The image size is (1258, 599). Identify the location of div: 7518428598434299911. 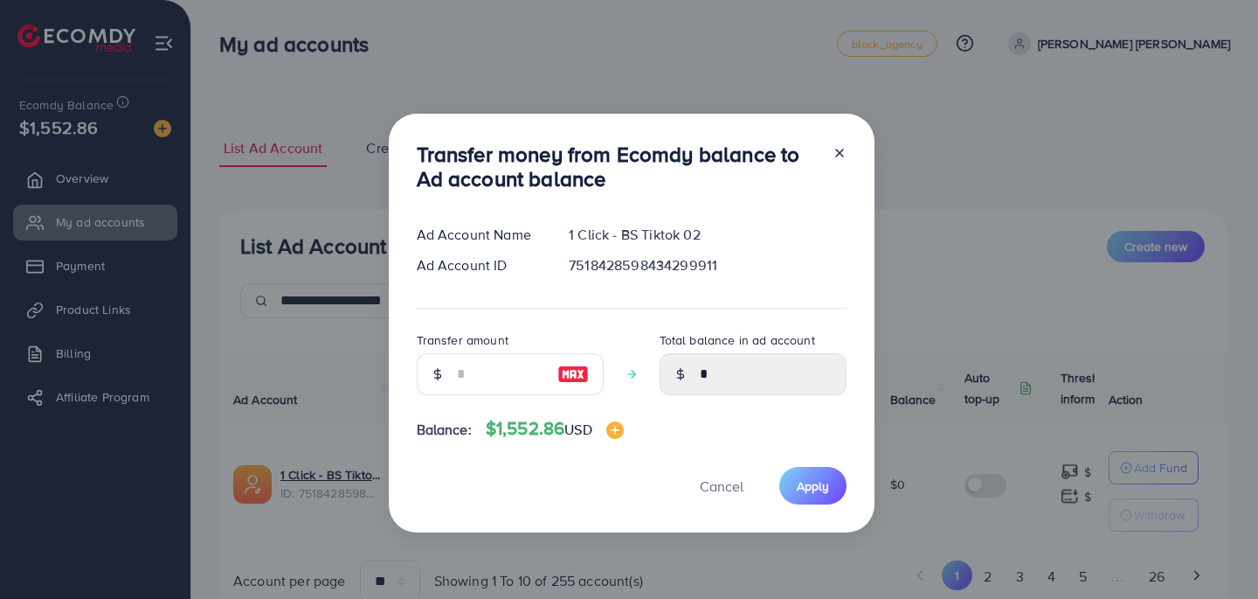
(707, 265).